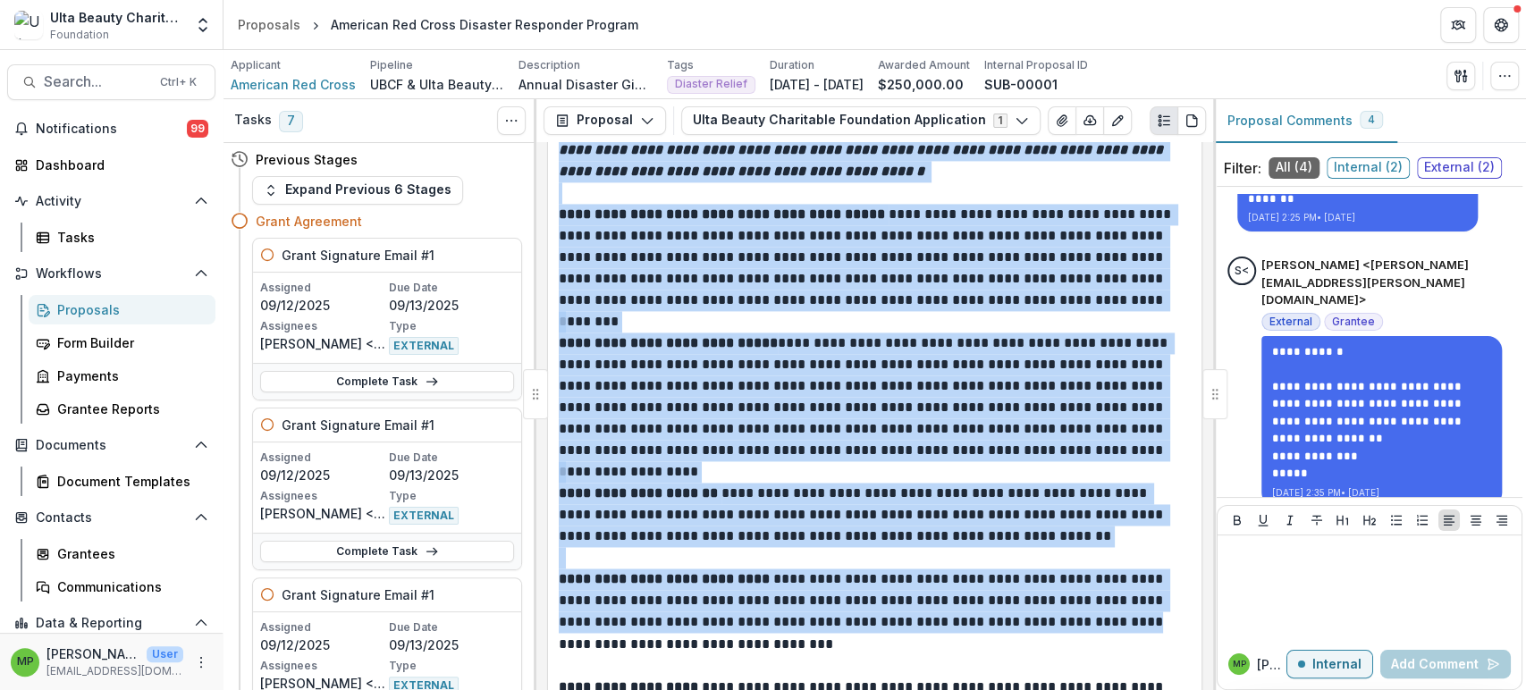 This screenshot has height=690, width=1526. I want to click on p: Duration, so click(792, 65).